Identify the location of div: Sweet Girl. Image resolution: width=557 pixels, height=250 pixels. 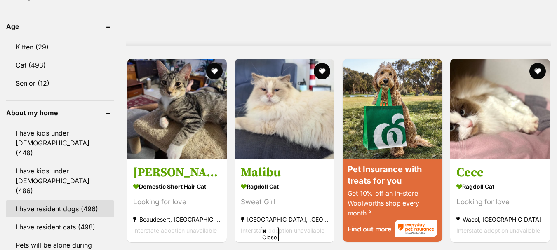
(284, 202).